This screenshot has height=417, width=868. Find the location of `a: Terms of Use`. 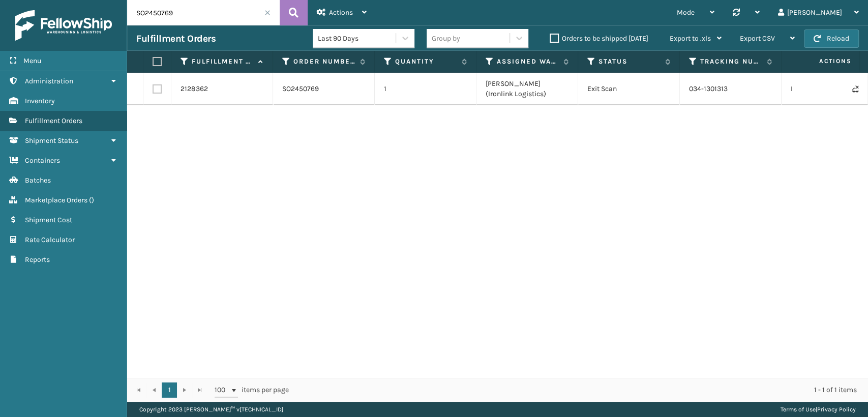

a: Terms of Use is located at coordinates (798, 410).